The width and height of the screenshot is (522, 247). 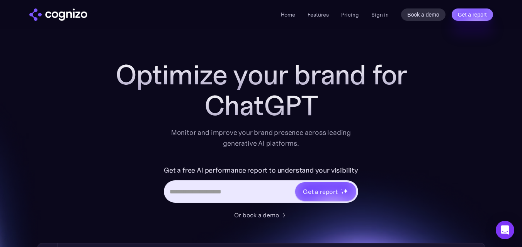 What do you see at coordinates (320, 192) in the screenshot?
I see `div: Get a report` at bounding box center [320, 192].